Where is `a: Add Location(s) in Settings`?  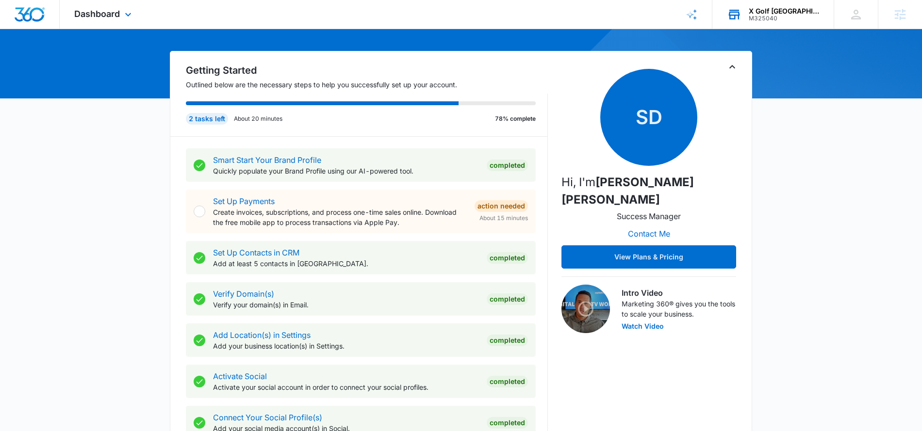 a: Add Location(s) in Settings is located at coordinates (261, 335).